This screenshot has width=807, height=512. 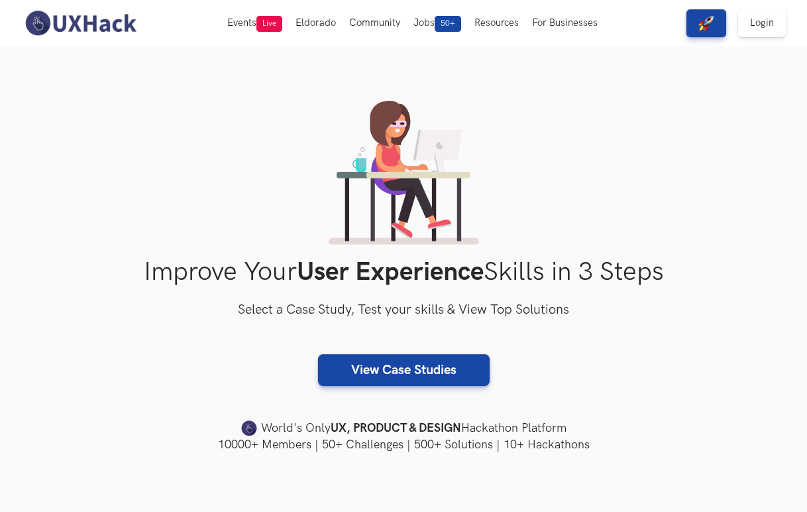 I want to click on strong: User Experience, so click(x=390, y=272).